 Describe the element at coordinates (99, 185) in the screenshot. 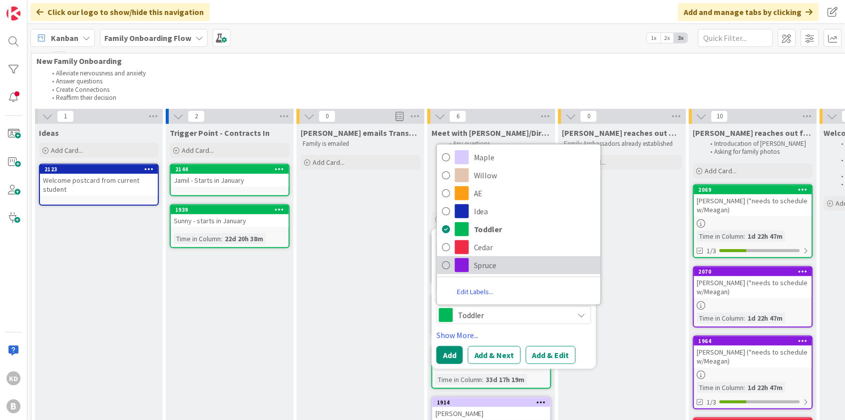

I see `a: 2123Welcome postcard from current student` at that location.